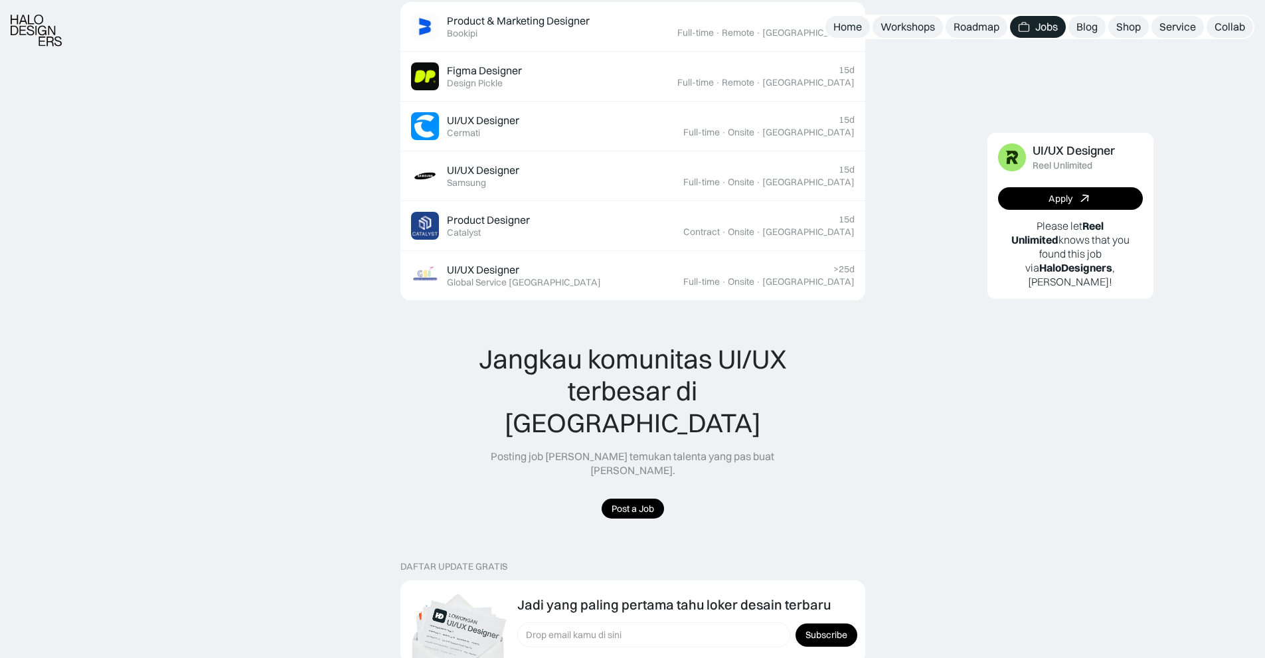 This screenshot has height=658, width=1265. I want to click on a: Jobs, so click(1038, 27).